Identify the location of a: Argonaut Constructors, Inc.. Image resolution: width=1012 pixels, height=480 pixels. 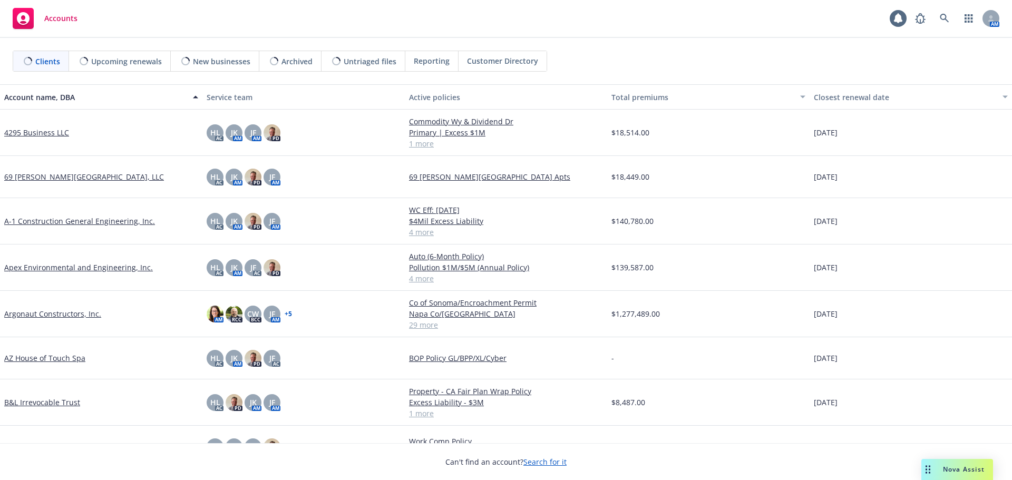
(53, 314).